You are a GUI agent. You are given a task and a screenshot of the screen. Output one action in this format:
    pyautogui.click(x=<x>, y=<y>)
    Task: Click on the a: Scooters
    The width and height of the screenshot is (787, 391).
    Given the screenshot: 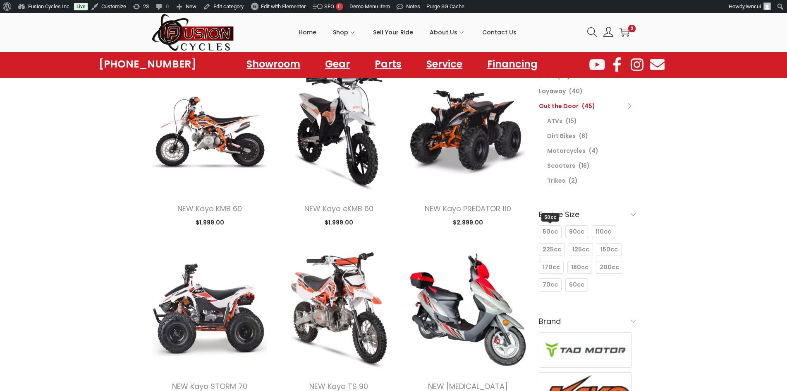 What is the action you would take?
    pyautogui.click(x=562, y=166)
    